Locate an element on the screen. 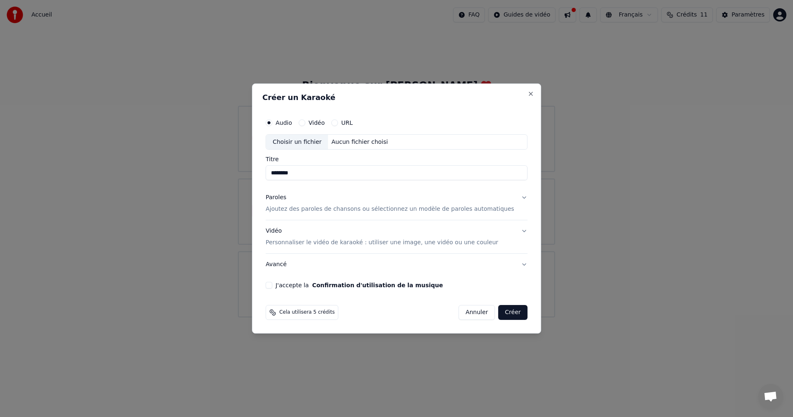  label: J'accepte la is located at coordinates (359, 285).